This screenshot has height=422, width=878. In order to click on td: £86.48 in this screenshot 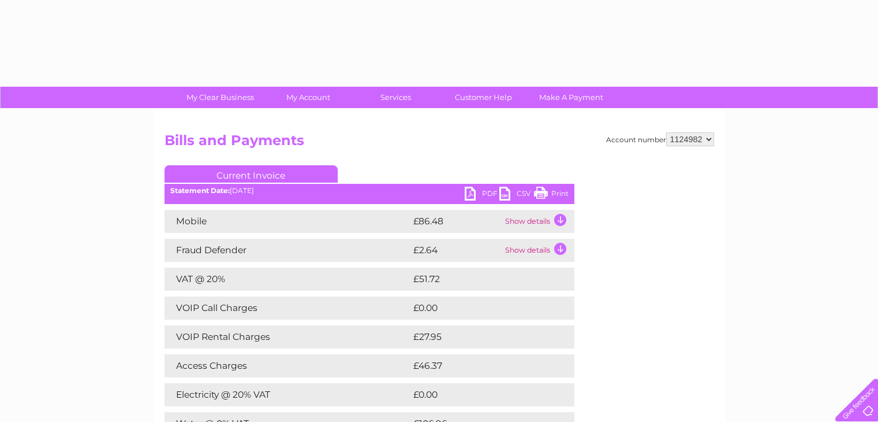, I will do `click(456, 221)`.